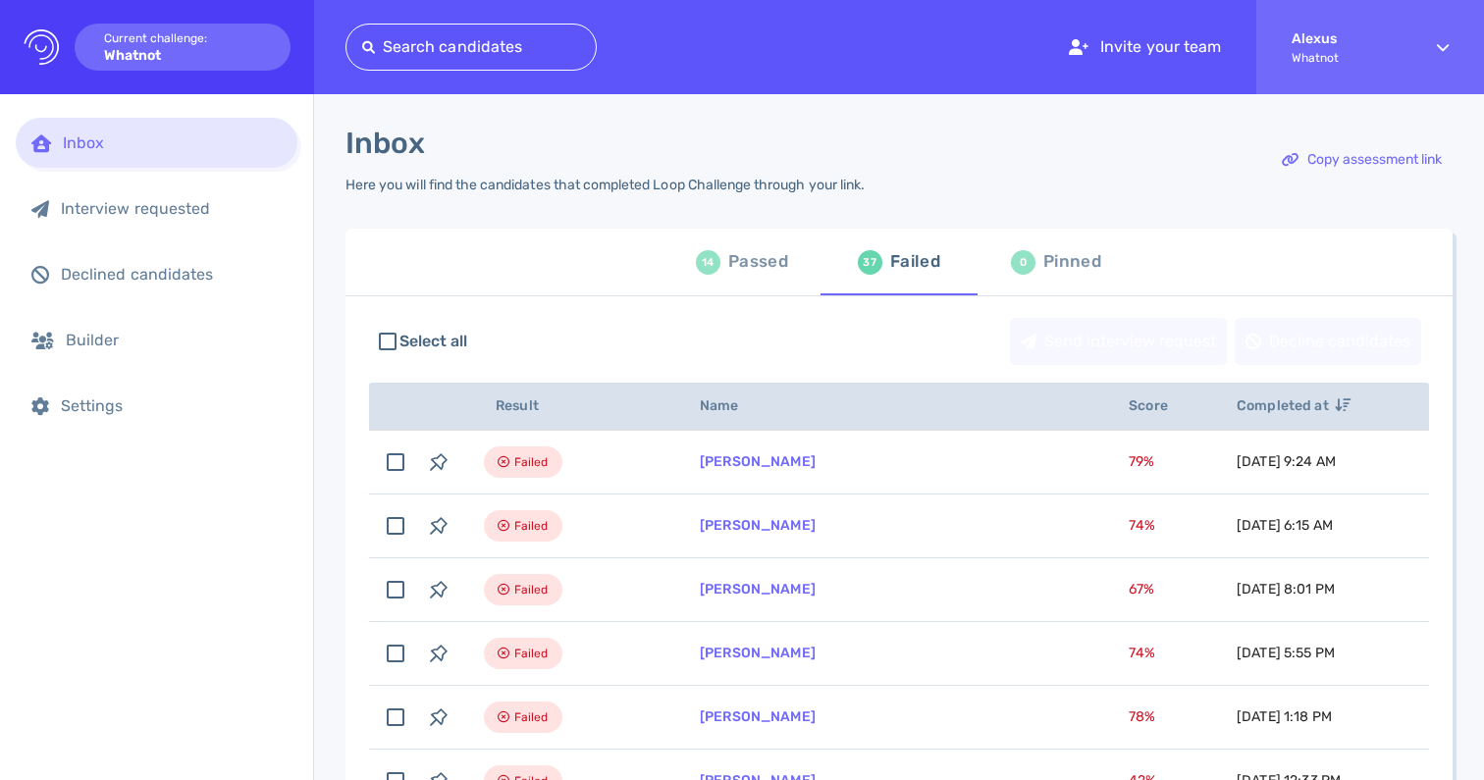 The image size is (1484, 780). Describe the element at coordinates (171, 208) in the screenshot. I see `div: Interview requested` at that location.